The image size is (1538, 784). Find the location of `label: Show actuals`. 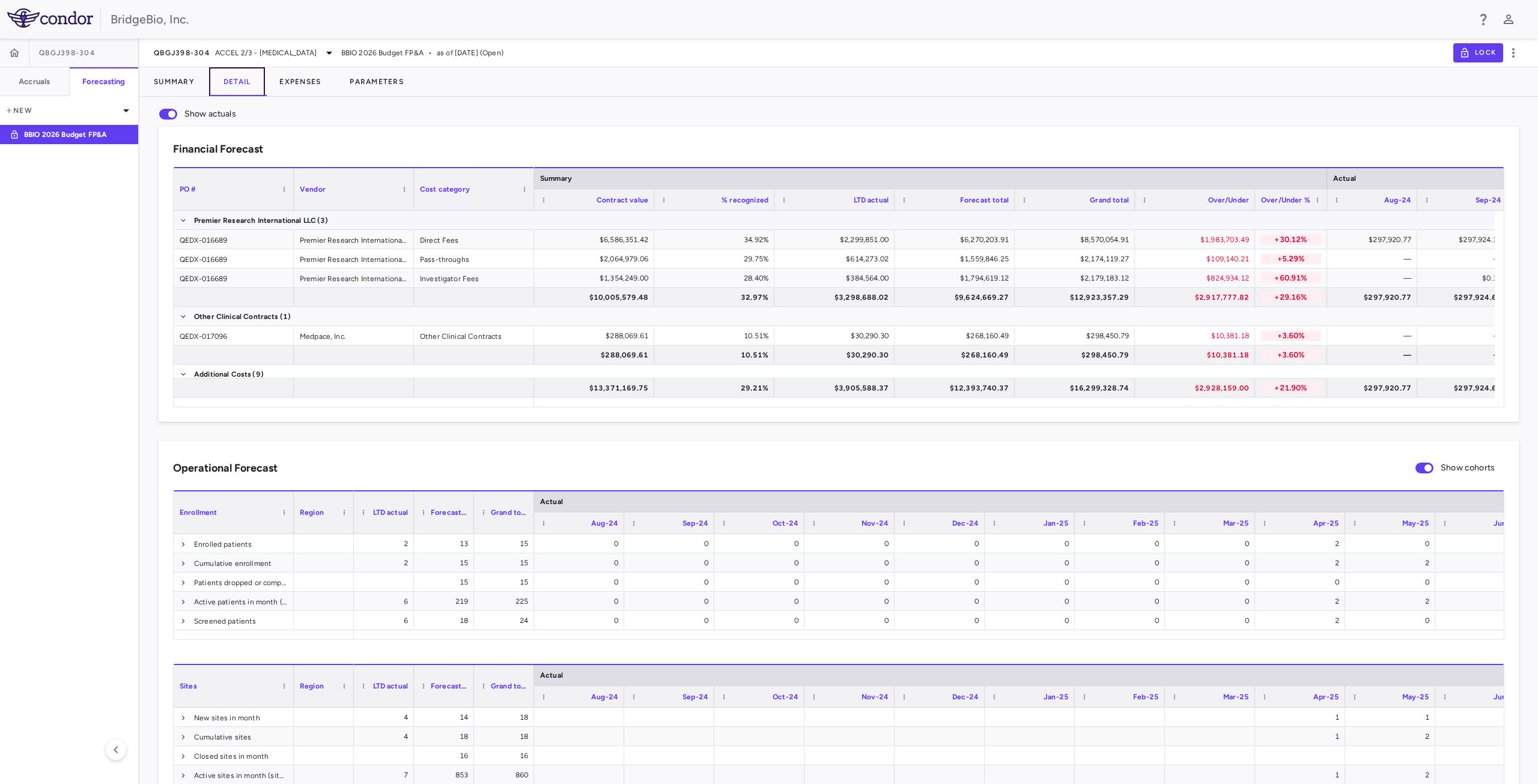

label: Show actuals is located at coordinates (194, 114).